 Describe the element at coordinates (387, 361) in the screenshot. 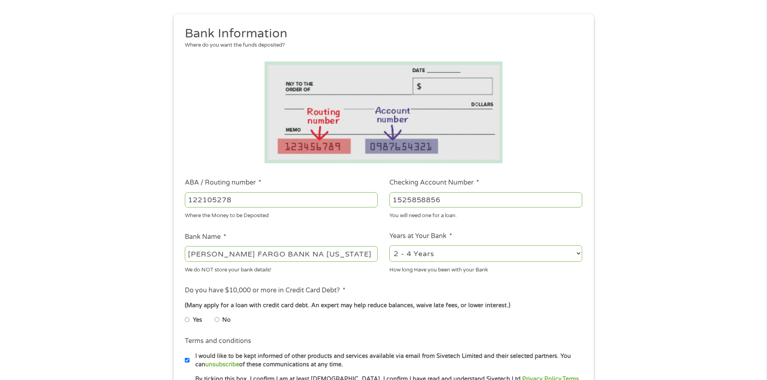

I see `label: I would like to be kept informed of other products and services available via email from Sivetech...` at that location.